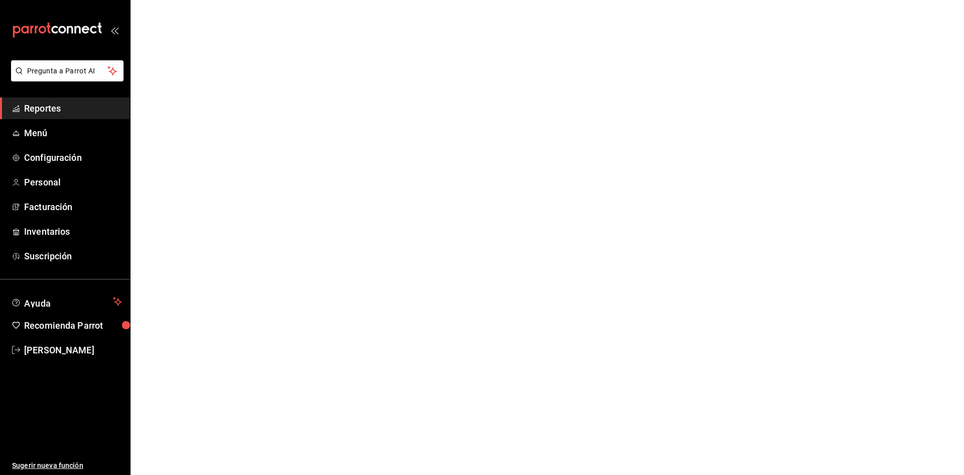  Describe the element at coordinates (73, 231) in the screenshot. I see `span: Inventarios` at that location.